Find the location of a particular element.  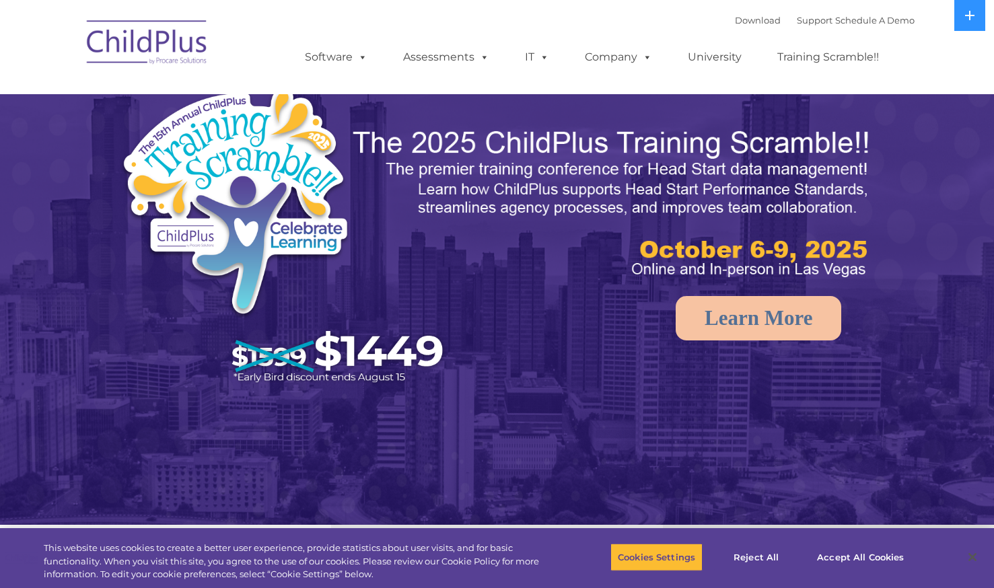

span: Phone number is located at coordinates (215, 149).